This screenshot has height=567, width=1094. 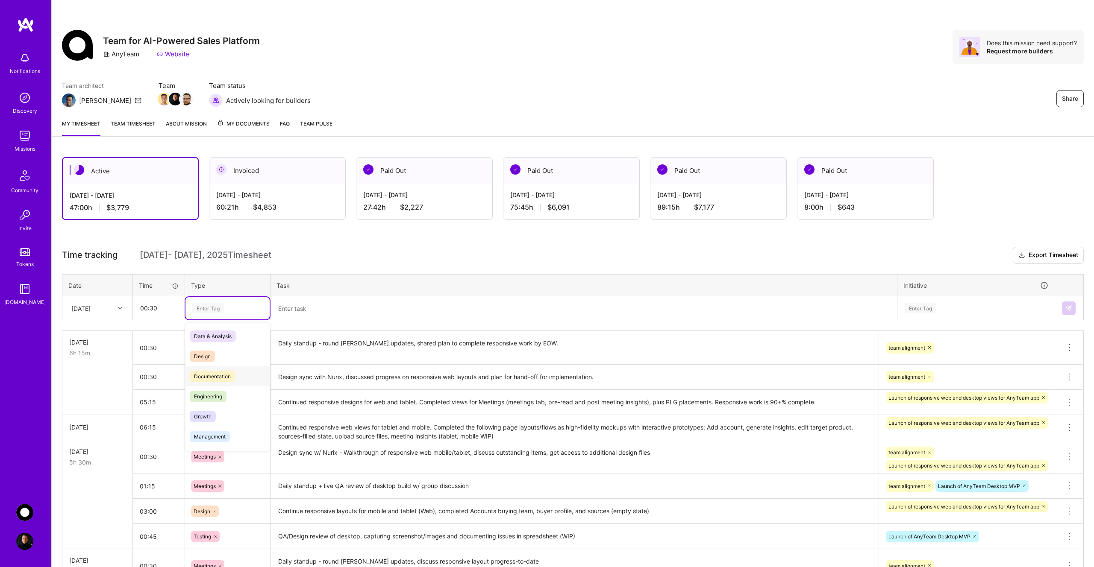 I want to click on div: Missions, so click(x=25, y=149).